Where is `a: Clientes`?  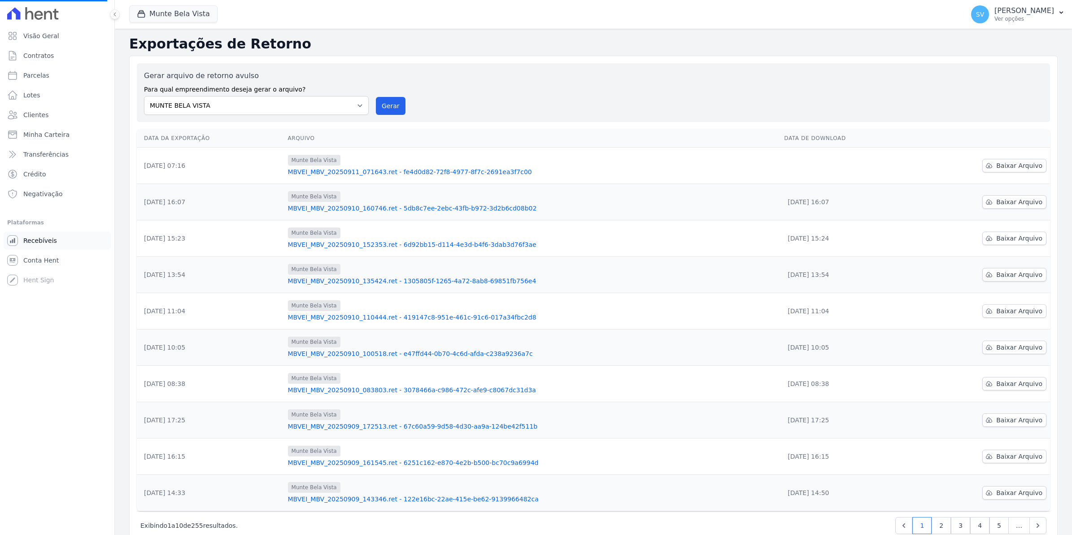
a: Clientes is located at coordinates (57, 115).